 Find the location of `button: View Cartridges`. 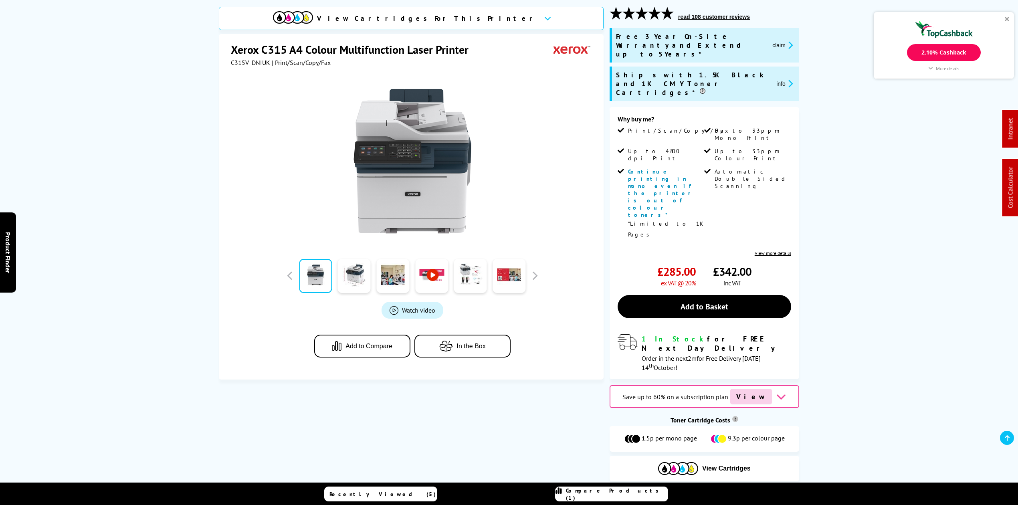

button: View Cartridges is located at coordinates (704, 468).